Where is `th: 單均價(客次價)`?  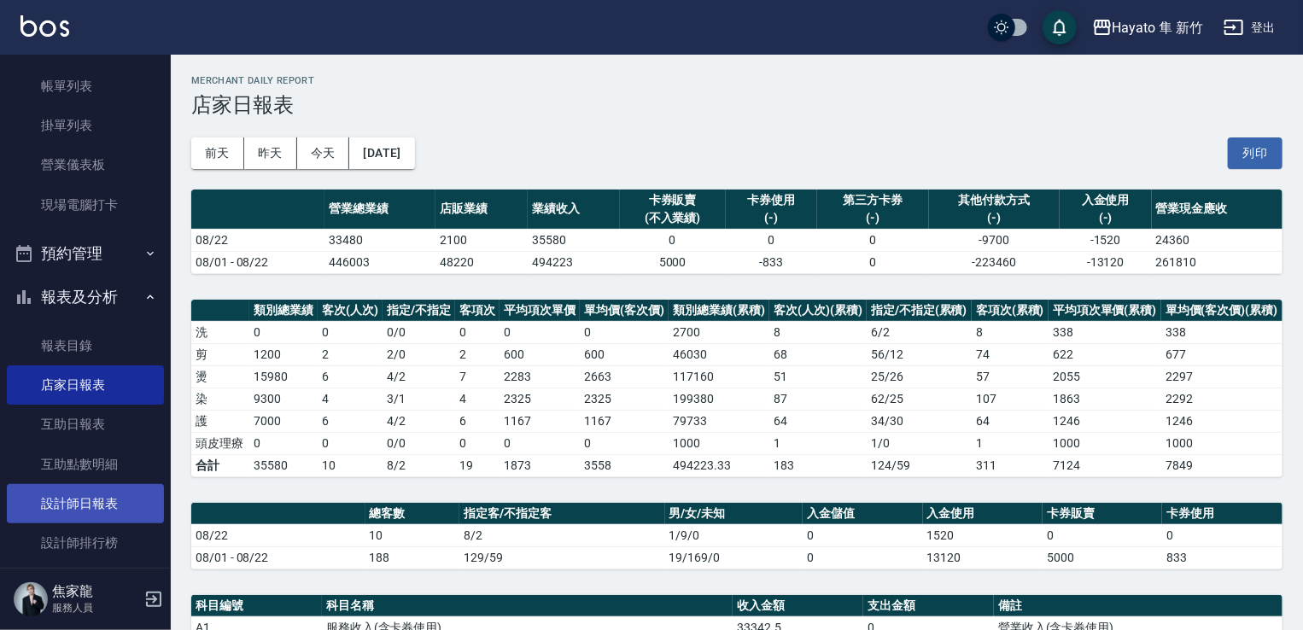 th: 單均價(客次價) is located at coordinates (624, 311).